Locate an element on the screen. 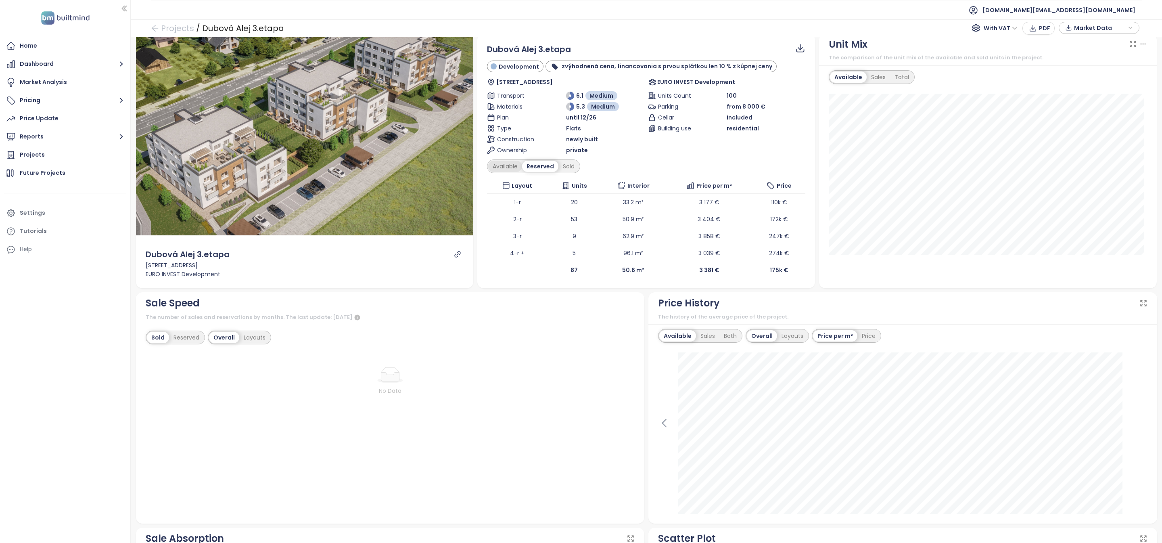 The image size is (1162, 543). span: Dubová Alej 3.etapa is located at coordinates (529, 49).